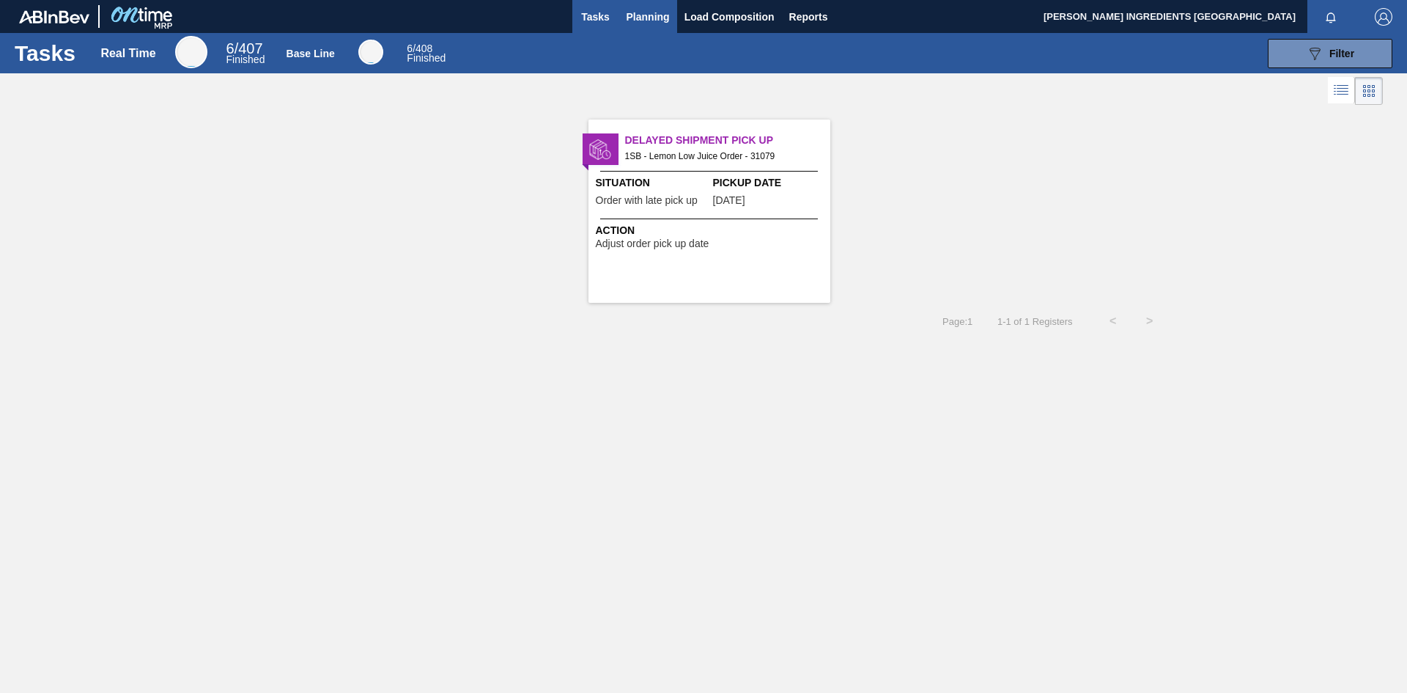 Image resolution: width=1407 pixels, height=693 pixels. I want to click on span: / 407, so click(245, 48).